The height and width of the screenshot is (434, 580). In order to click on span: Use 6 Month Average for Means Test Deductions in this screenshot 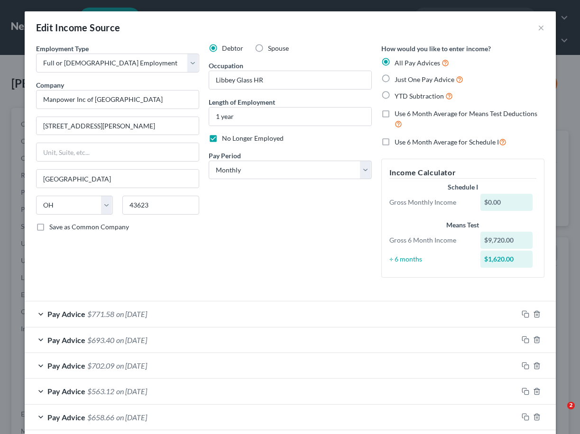, I will do `click(465, 113)`.